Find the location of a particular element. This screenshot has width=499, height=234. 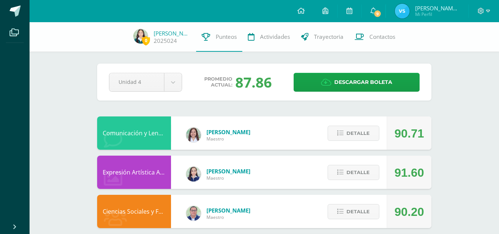

div: 90.71 is located at coordinates (410, 133).